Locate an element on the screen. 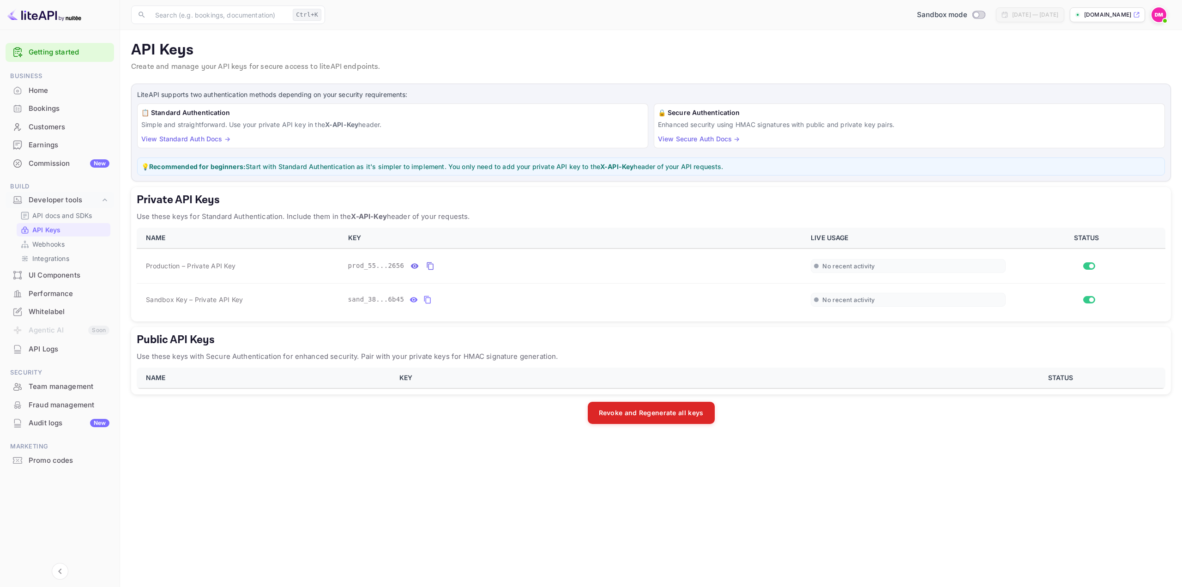 This screenshot has height=587, width=1182. table: private api keys table is located at coordinates (651, 272).